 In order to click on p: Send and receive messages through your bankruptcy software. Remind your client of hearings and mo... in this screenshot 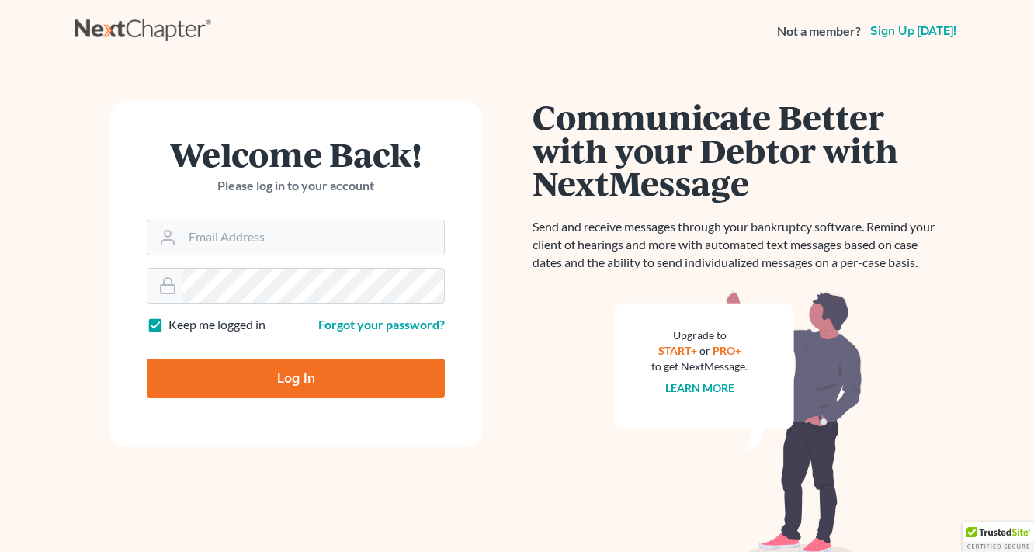, I will do `click(738, 244)`.